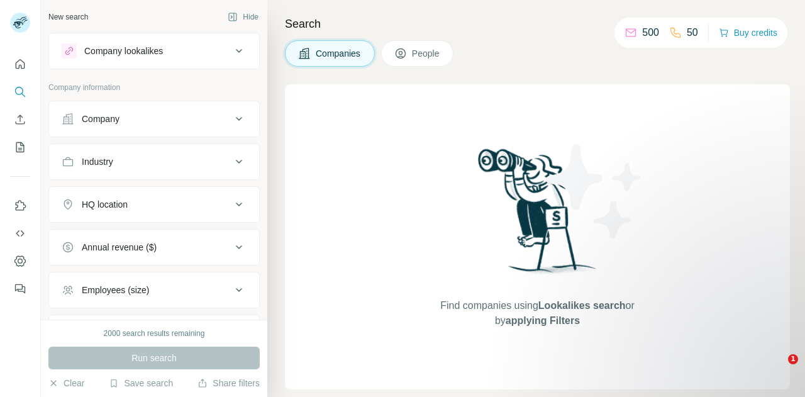 Image resolution: width=805 pixels, height=397 pixels. Describe the element at coordinates (693, 33) in the screenshot. I see `p: 50` at that location.